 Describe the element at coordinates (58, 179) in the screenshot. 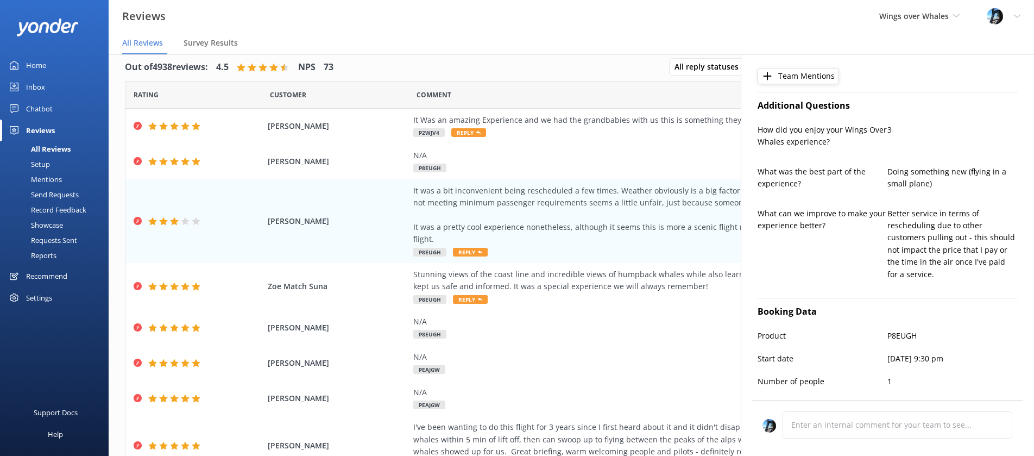

I see `a: Mentions` at that location.